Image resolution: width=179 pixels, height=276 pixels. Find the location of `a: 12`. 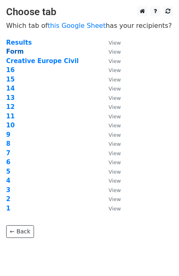

a: 12 is located at coordinates (10, 107).